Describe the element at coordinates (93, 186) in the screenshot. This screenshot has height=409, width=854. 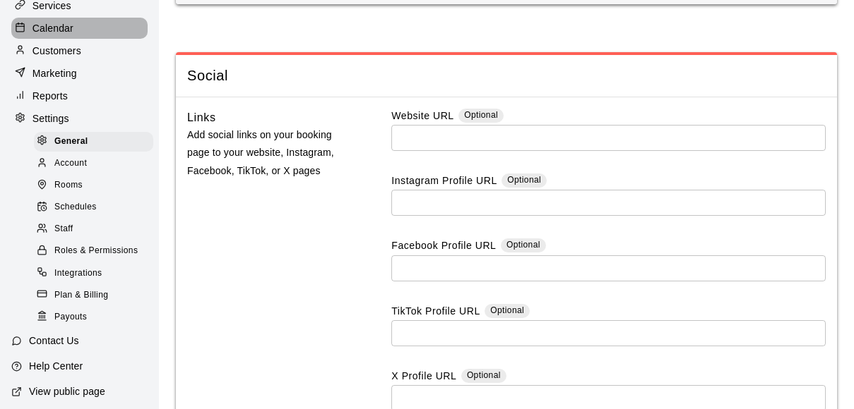
I see `div: Rooms` at that location.